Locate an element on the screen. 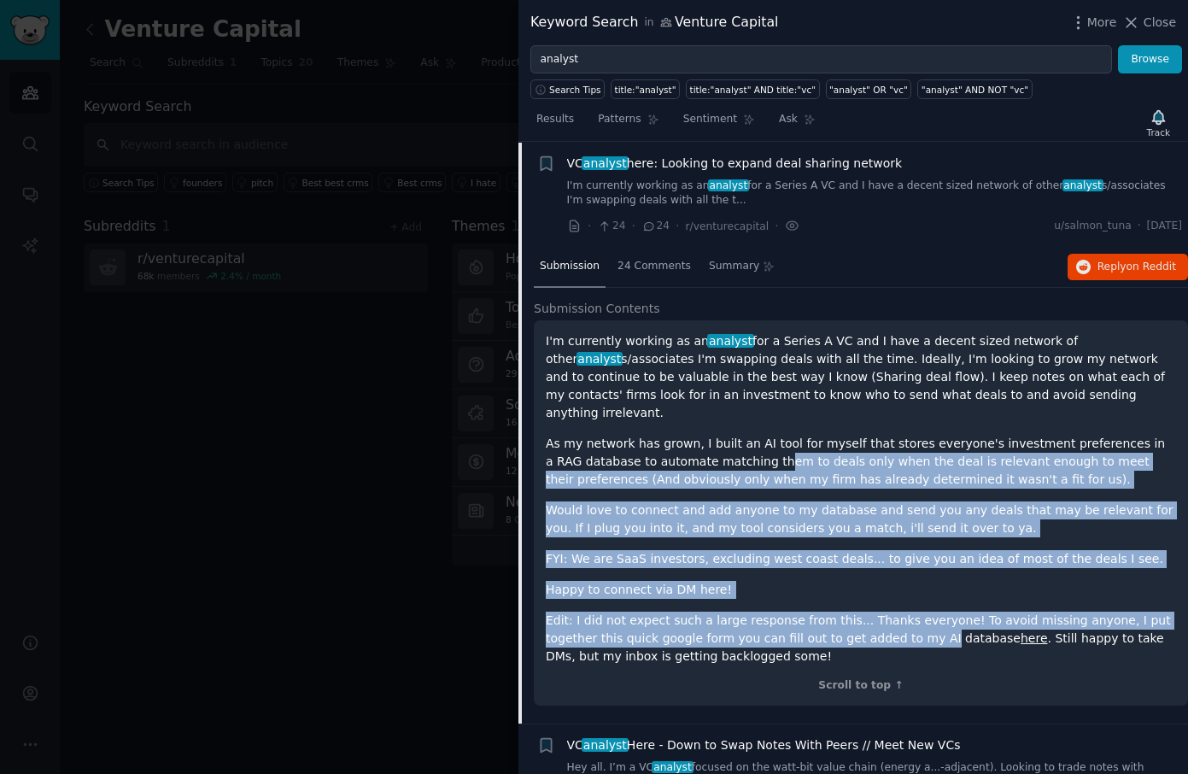 This screenshot has width=1188, height=774. span: Submission Contents is located at coordinates (597, 308).